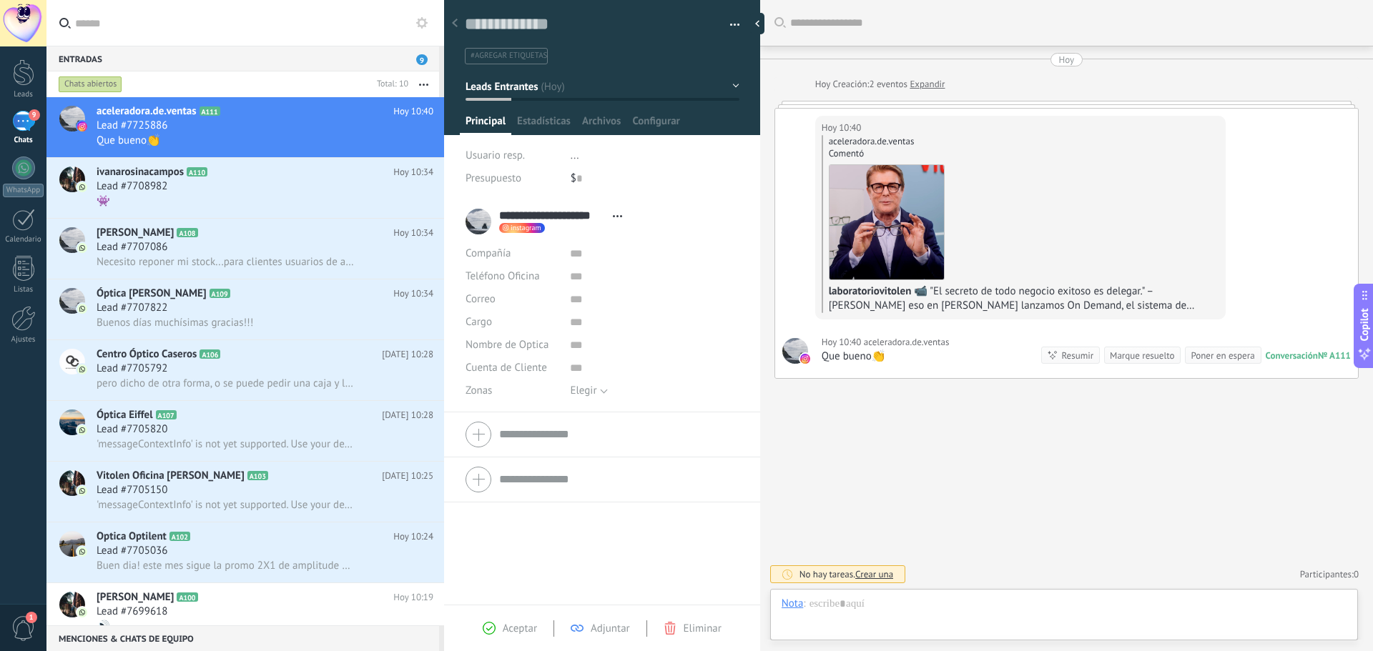  What do you see at coordinates (493, 178) in the screenshot?
I see `span: Presupuesto` at bounding box center [493, 178].